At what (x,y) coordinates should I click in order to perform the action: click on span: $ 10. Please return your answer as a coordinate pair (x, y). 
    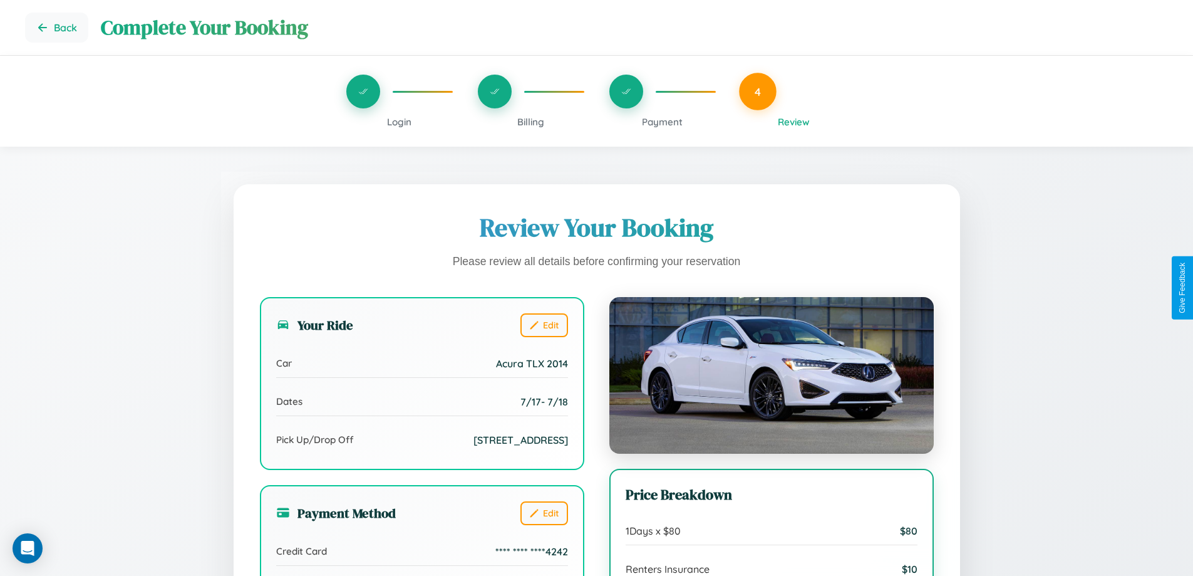
    Looking at the image, I should click on (909, 569).